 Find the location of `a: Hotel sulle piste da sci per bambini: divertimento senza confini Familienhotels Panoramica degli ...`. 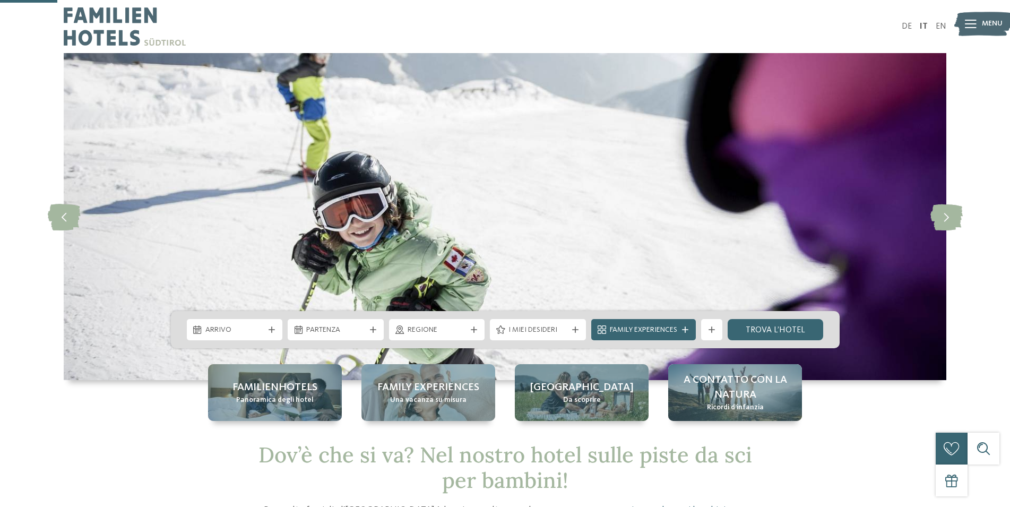

a: Hotel sulle piste da sci per bambini: divertimento senza confini Familienhotels Panoramica degli ... is located at coordinates (275, 392).